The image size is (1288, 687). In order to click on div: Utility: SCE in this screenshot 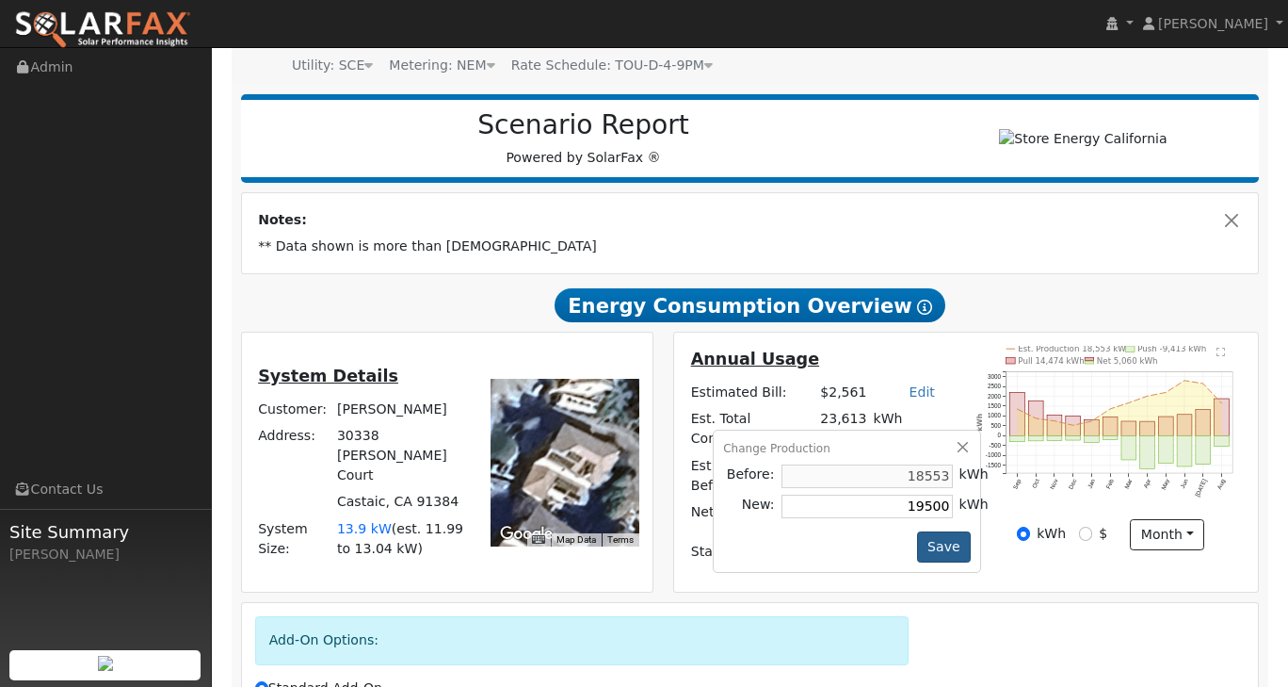, I will do `click(332, 65)`.